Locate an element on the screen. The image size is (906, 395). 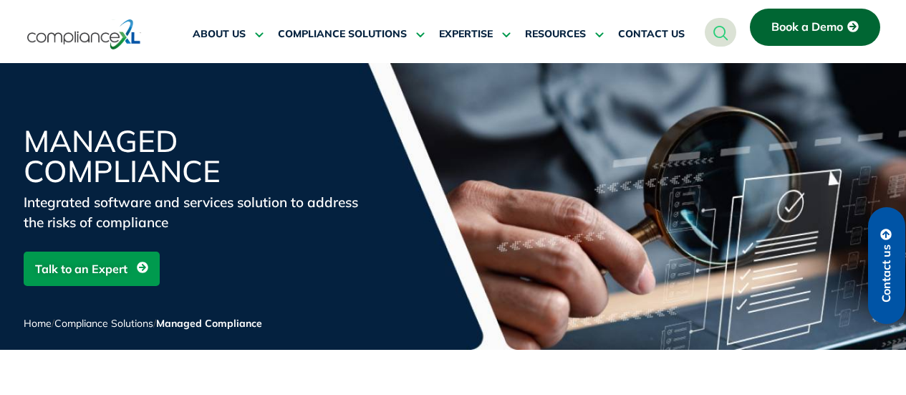
span: Managed Compliance is located at coordinates (209, 323).